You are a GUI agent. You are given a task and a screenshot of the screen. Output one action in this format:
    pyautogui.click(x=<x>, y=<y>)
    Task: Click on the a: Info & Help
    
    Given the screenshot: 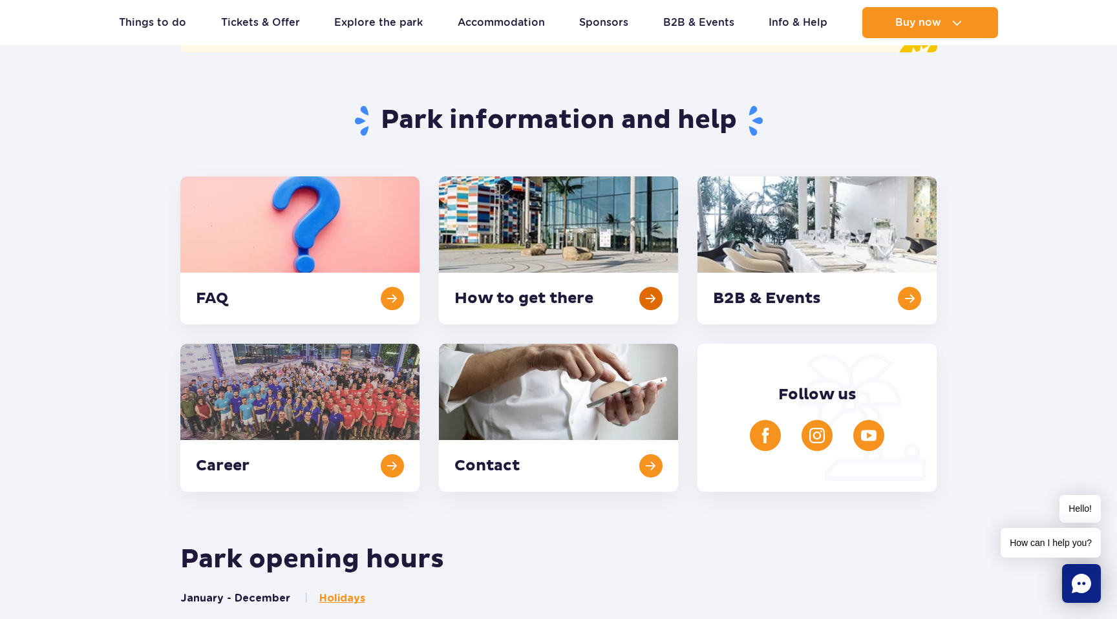 What is the action you would take?
    pyautogui.click(x=798, y=23)
    